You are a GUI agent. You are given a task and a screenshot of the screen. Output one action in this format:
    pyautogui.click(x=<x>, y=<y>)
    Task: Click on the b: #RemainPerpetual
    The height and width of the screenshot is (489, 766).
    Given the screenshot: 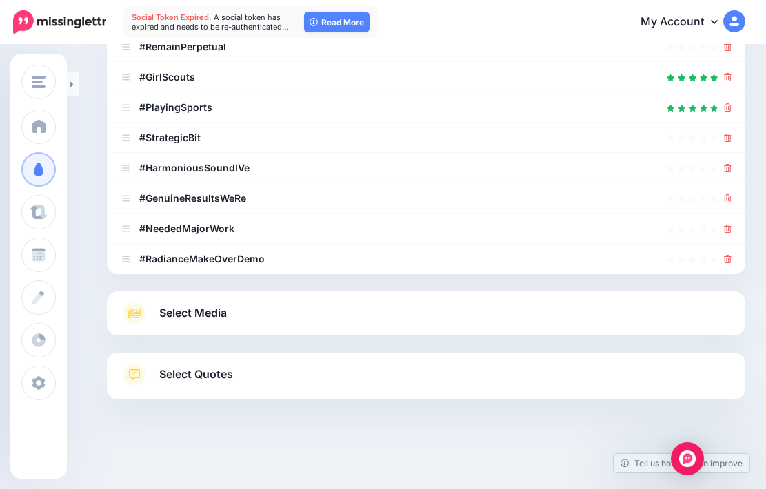 What is the action you would take?
    pyautogui.click(x=183, y=46)
    